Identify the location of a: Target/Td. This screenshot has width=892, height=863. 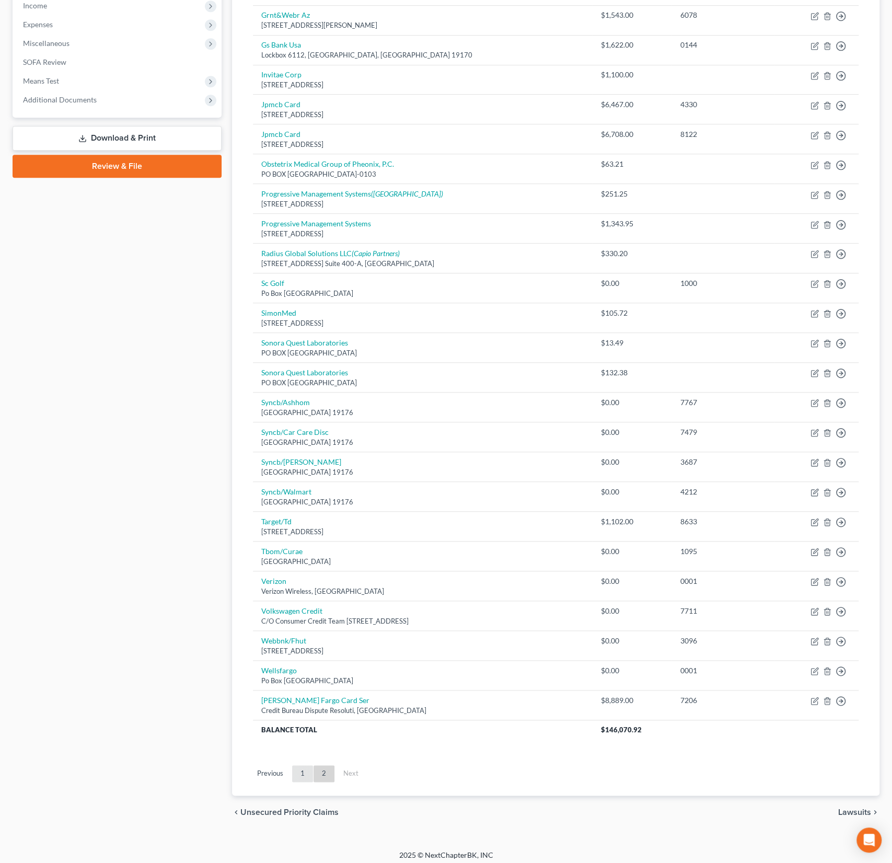
(277, 521).